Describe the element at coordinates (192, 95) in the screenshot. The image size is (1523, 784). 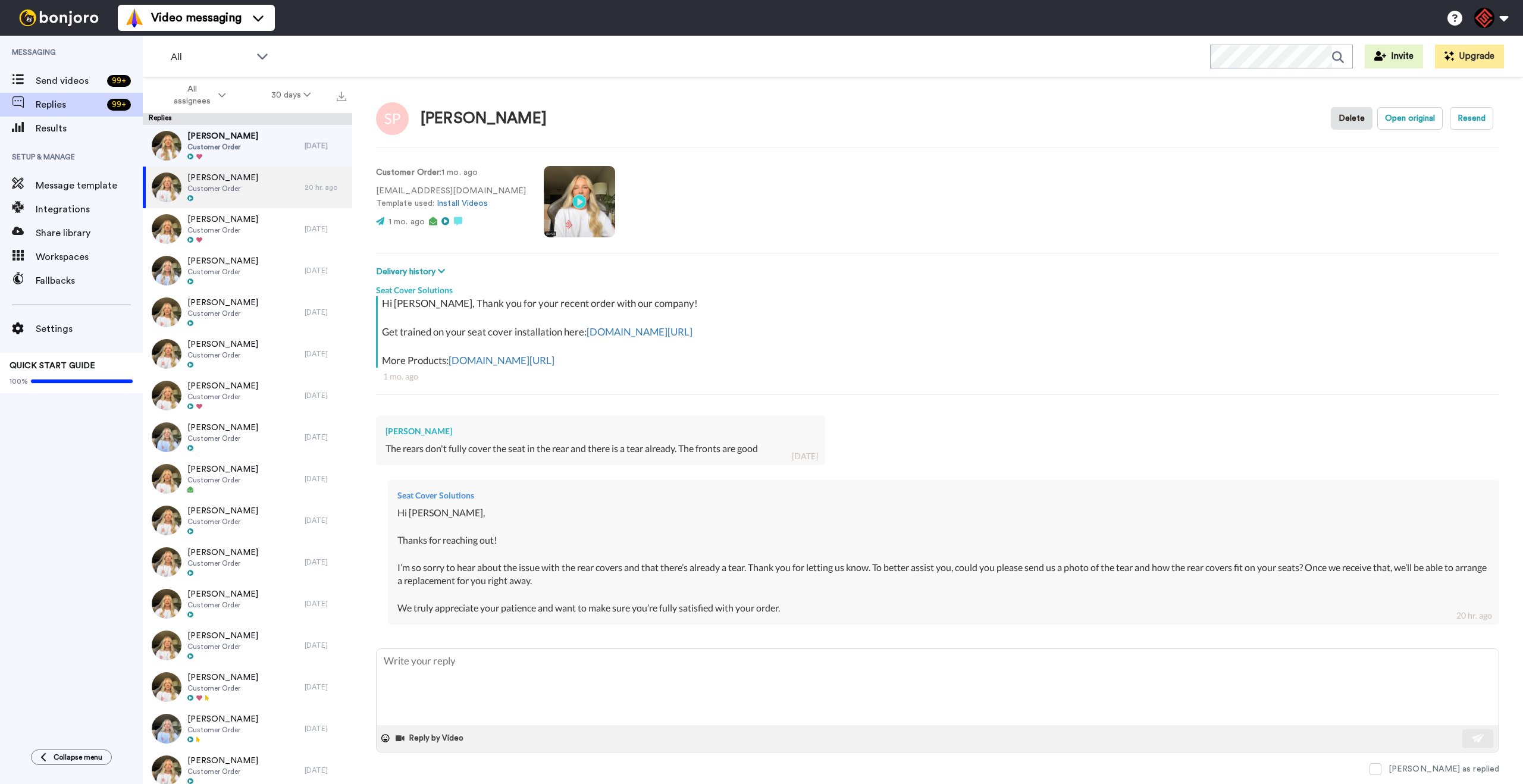
I see `span: All assignees` at that location.